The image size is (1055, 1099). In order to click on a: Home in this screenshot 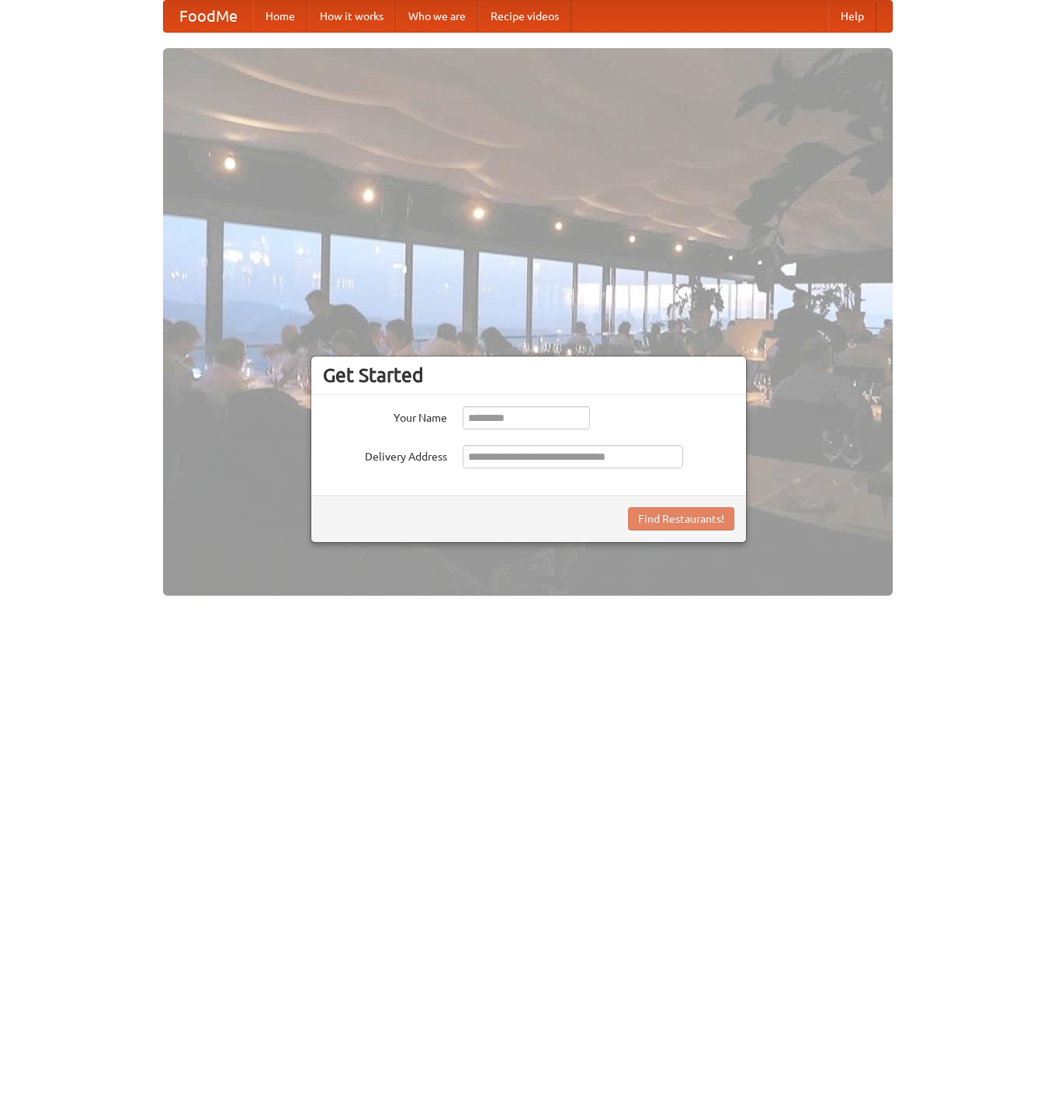, I will do `click(280, 16)`.